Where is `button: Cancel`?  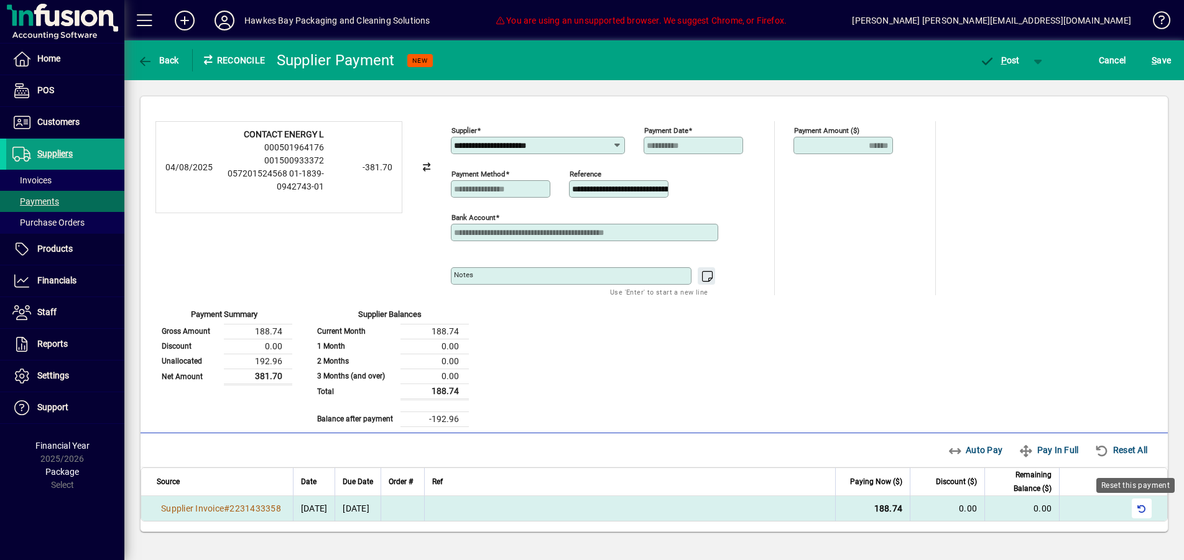
button: Cancel is located at coordinates (1112, 60).